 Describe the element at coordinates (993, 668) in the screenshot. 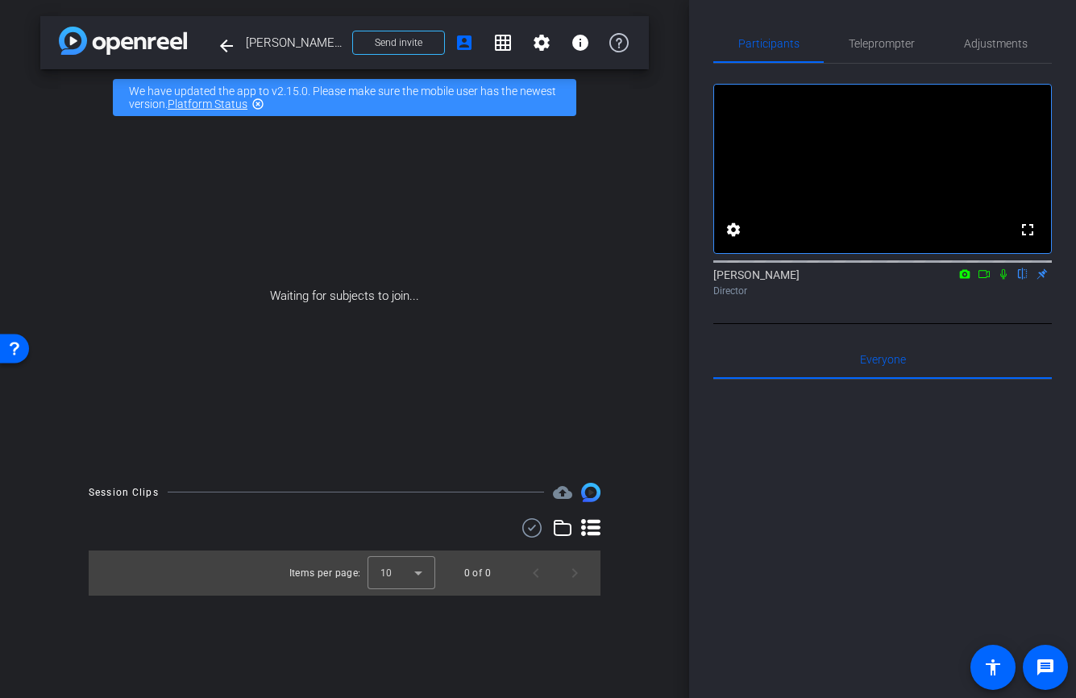

I see `mat-icon: accessibility` at that location.